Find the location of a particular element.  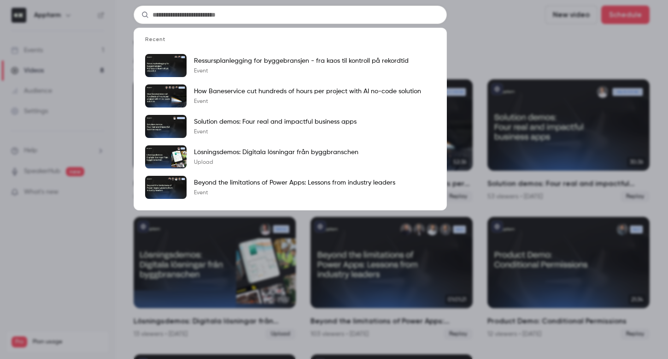

img: Solution demos: Four real and impactful business apps is located at coordinates (166, 126).